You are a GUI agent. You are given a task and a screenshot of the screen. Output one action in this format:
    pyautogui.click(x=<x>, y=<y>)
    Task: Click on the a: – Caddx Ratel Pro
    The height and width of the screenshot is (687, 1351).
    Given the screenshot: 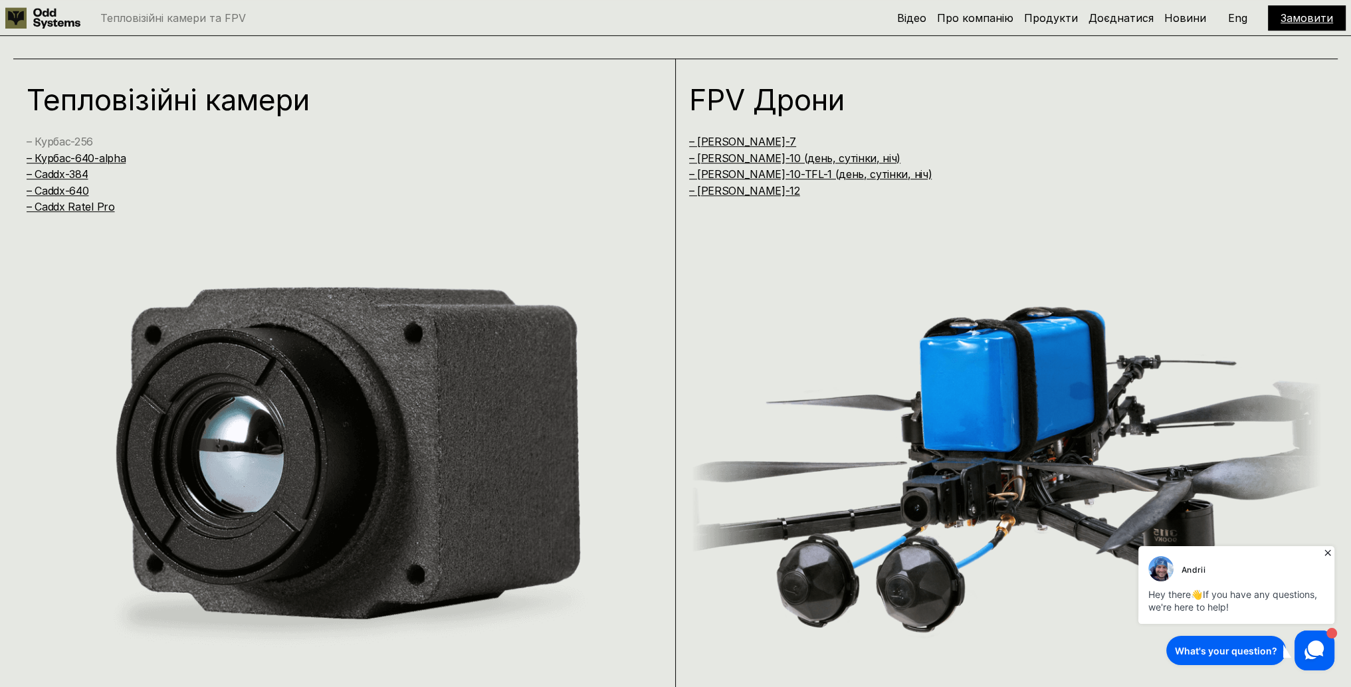 What is the action you would take?
    pyautogui.click(x=70, y=207)
    